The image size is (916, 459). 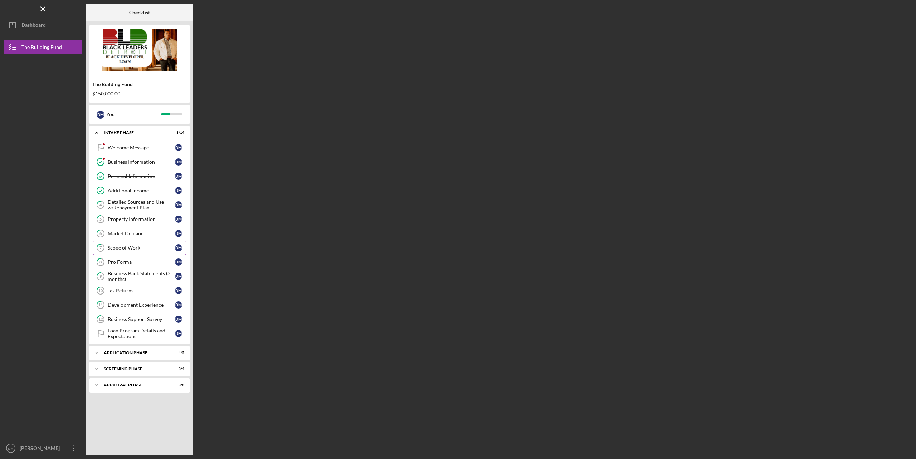 What do you see at coordinates (141, 234) in the screenshot?
I see `div: Market Demand` at bounding box center [141, 234].